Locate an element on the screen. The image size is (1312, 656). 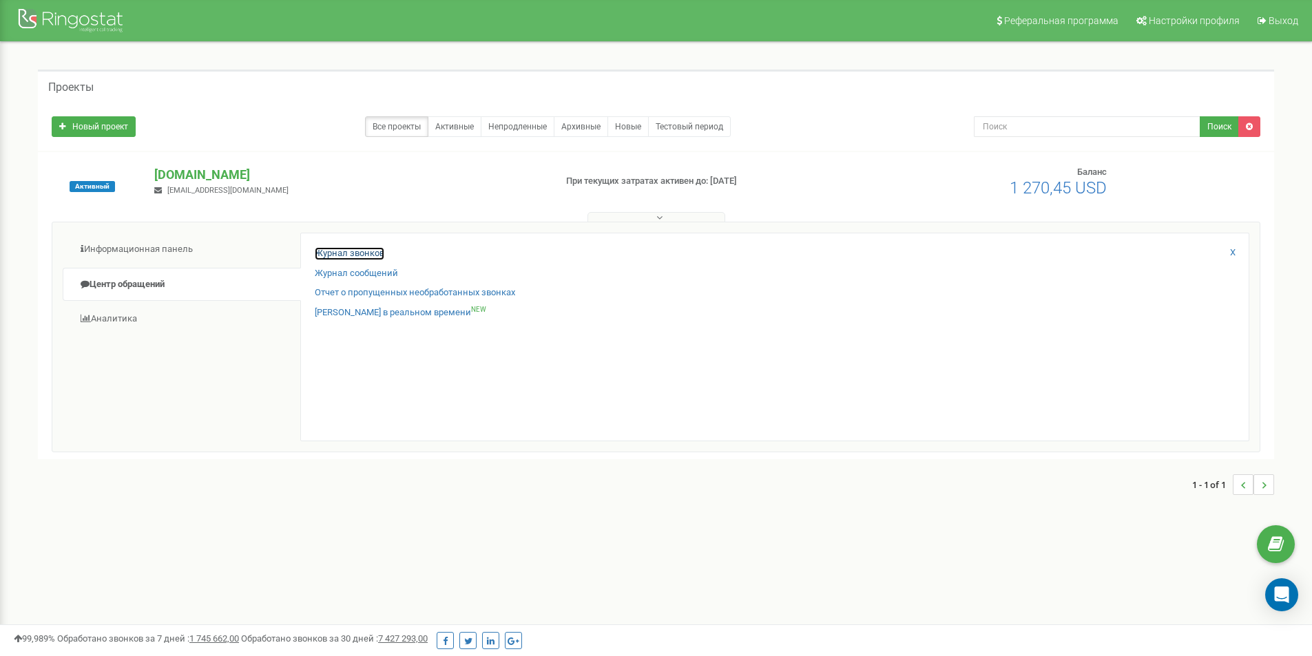
a: Журнал звонков is located at coordinates (349, 253).